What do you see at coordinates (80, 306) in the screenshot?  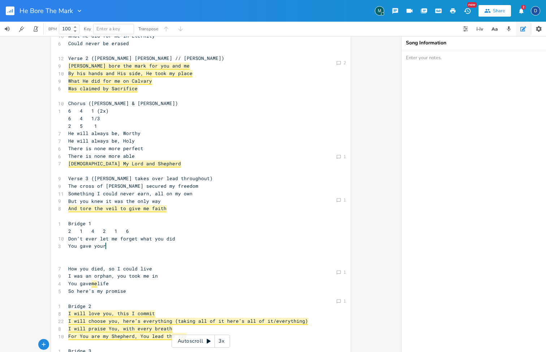 I see `span: Bridge 2` at bounding box center [80, 306].